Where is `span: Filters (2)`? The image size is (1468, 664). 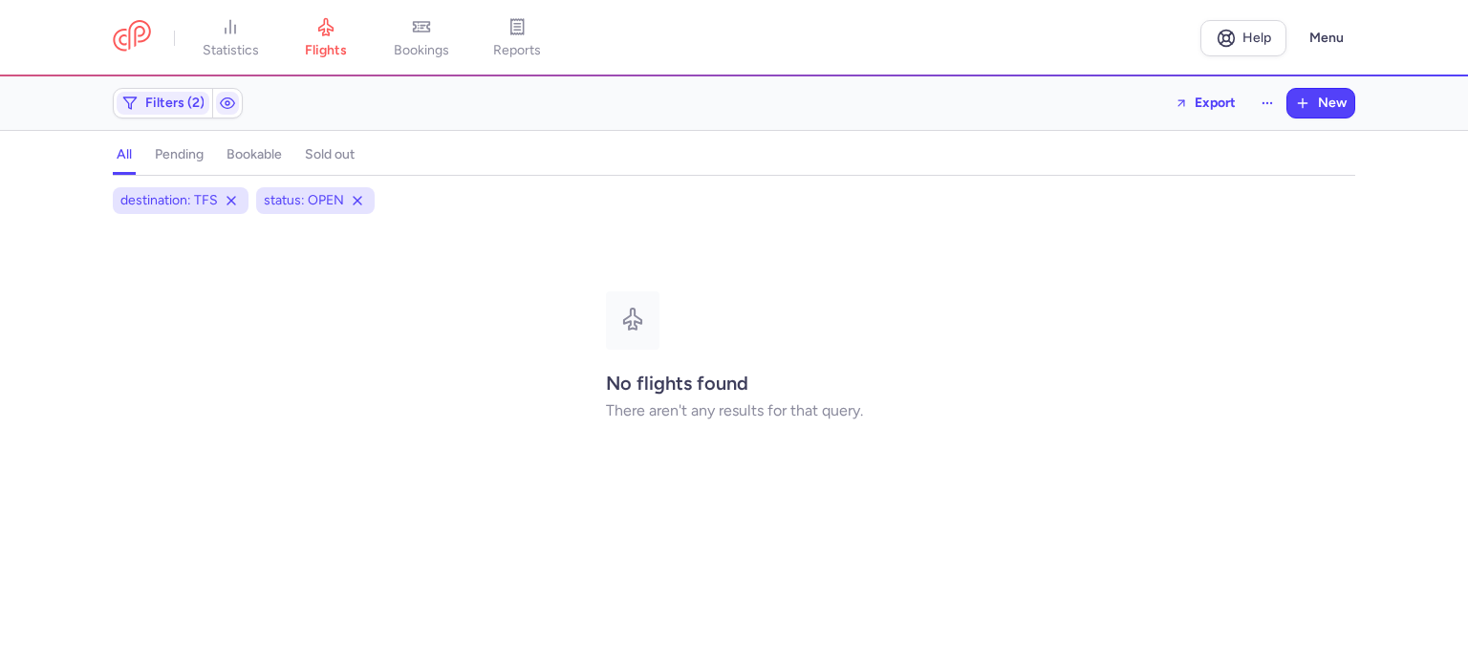
span: Filters (2) is located at coordinates (175, 103).